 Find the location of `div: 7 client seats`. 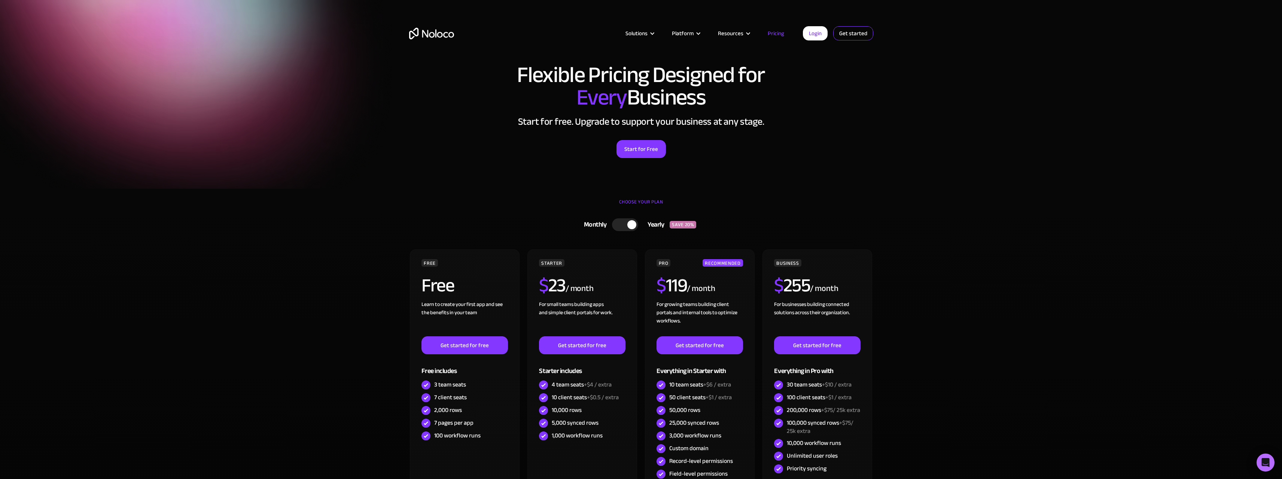

div: 7 client seats is located at coordinates (450, 397).